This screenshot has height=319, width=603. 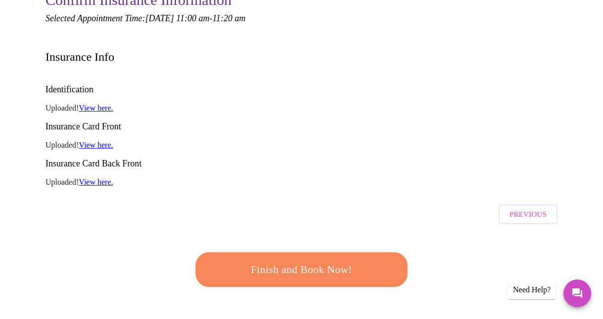 What do you see at coordinates (528, 214) in the screenshot?
I see `button: Previous` at bounding box center [528, 214].